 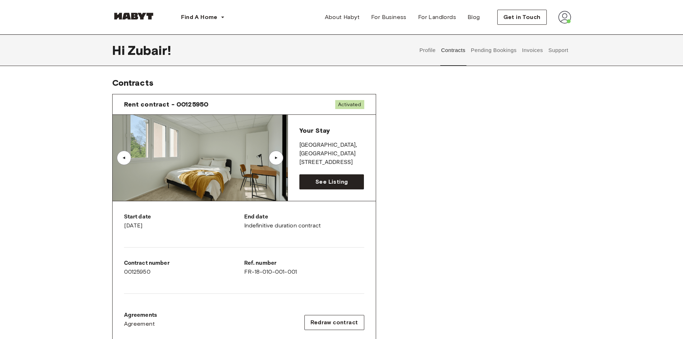 What do you see at coordinates (199, 17) in the screenshot?
I see `span: Find A Home` at bounding box center [199, 17].